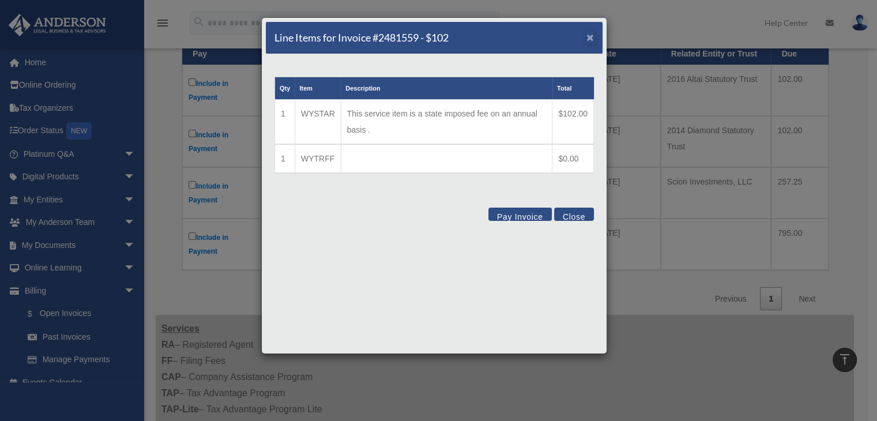 The image size is (877, 421). What do you see at coordinates (446, 122) in the screenshot?
I see `td: This service item is a state imposed fee on an annual basis .` at bounding box center [446, 122].